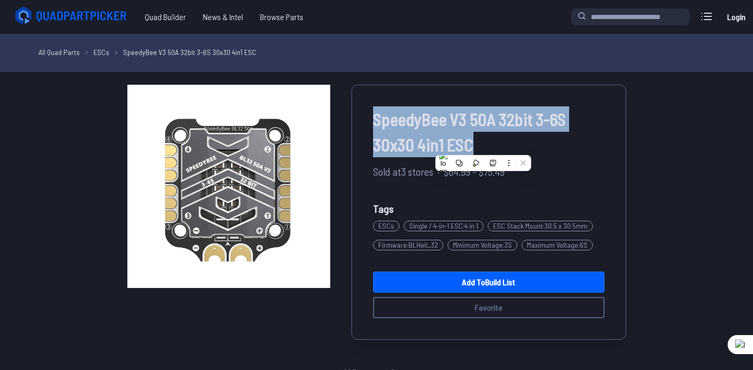 The image size is (753, 370). I want to click on span: ESCs, so click(386, 226).